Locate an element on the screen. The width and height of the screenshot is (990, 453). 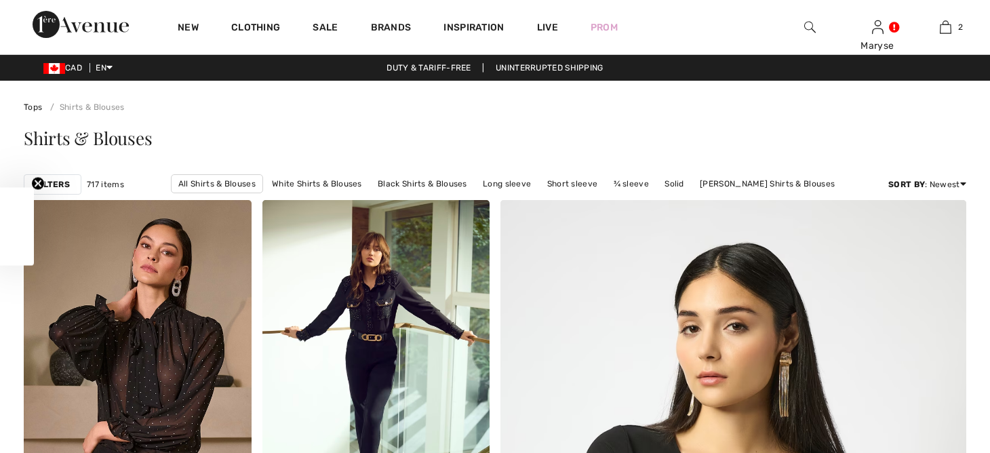
a: Solid is located at coordinates (674, 184).